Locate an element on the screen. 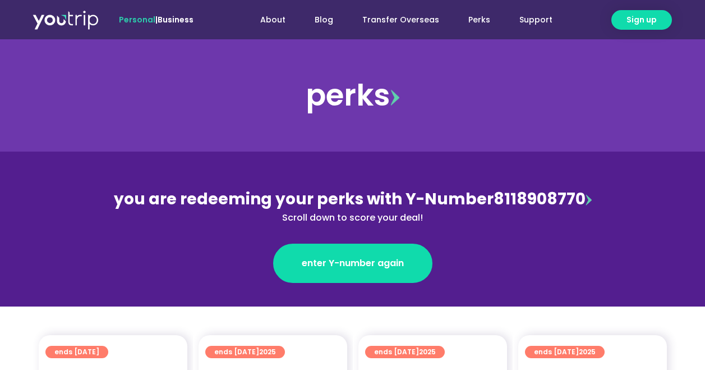 The width and height of the screenshot is (705, 370). nav: Menu is located at coordinates (395, 20).